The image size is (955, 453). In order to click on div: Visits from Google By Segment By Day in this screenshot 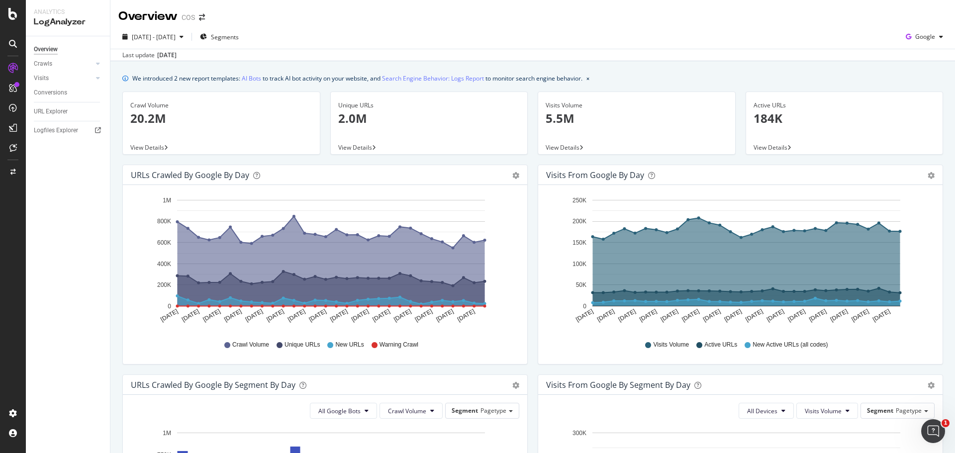, I will do `click(618, 385)`.